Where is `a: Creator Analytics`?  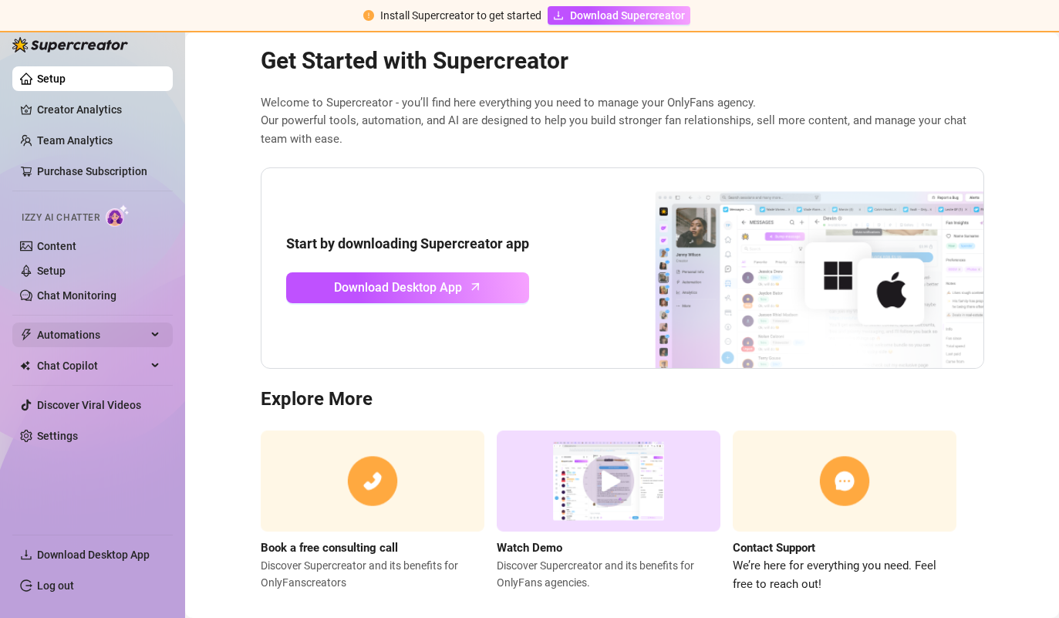 a: Creator Analytics is located at coordinates (99, 110).